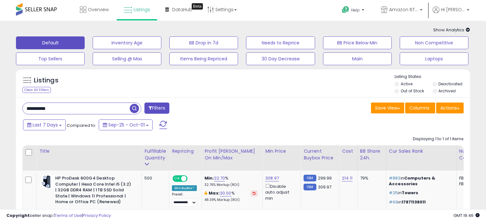  I want to click on div: 79%, so click(371, 178).